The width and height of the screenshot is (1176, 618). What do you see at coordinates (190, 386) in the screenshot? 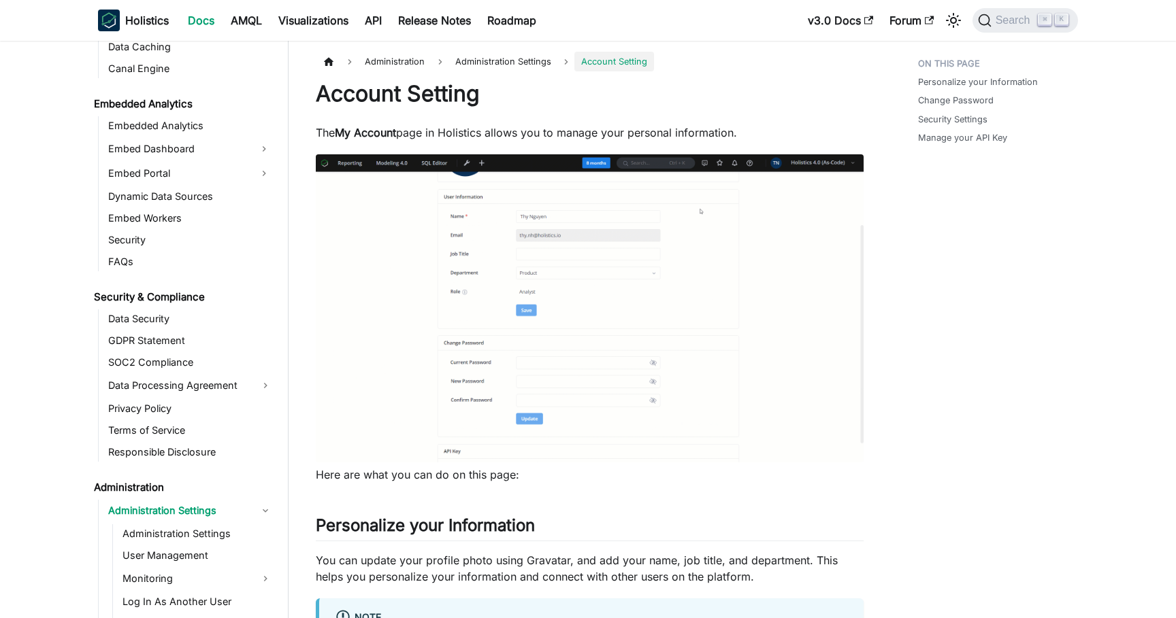
I see `a: Data Processing Agreement` at bounding box center [190, 386].